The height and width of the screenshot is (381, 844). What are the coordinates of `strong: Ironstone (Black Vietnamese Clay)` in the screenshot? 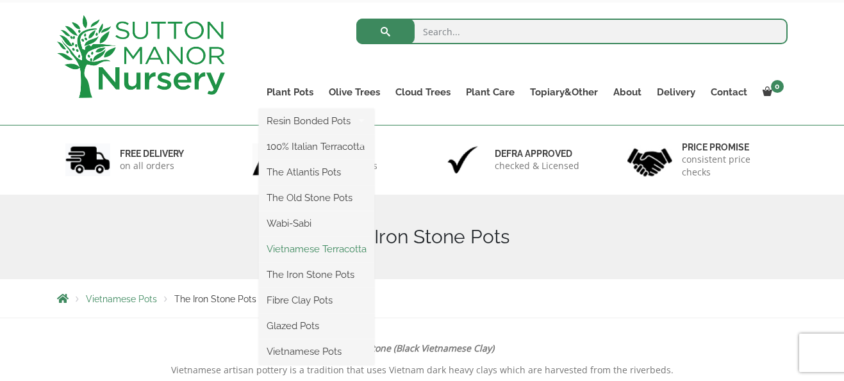 It's located at (422, 348).